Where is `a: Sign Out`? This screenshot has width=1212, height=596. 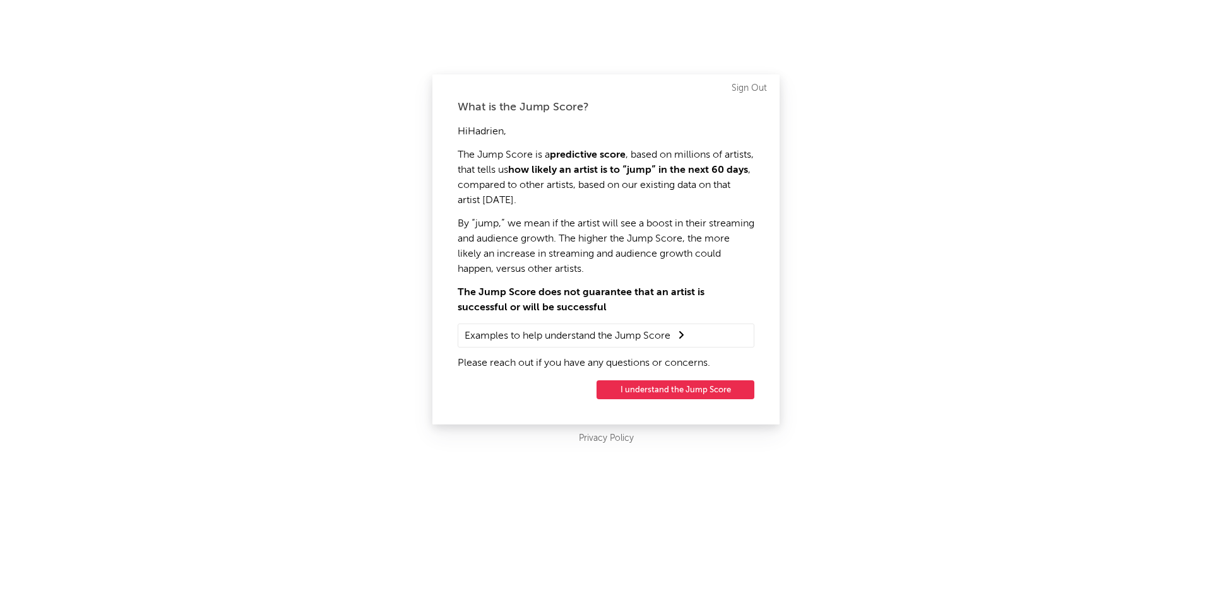
a: Sign Out is located at coordinates (749, 88).